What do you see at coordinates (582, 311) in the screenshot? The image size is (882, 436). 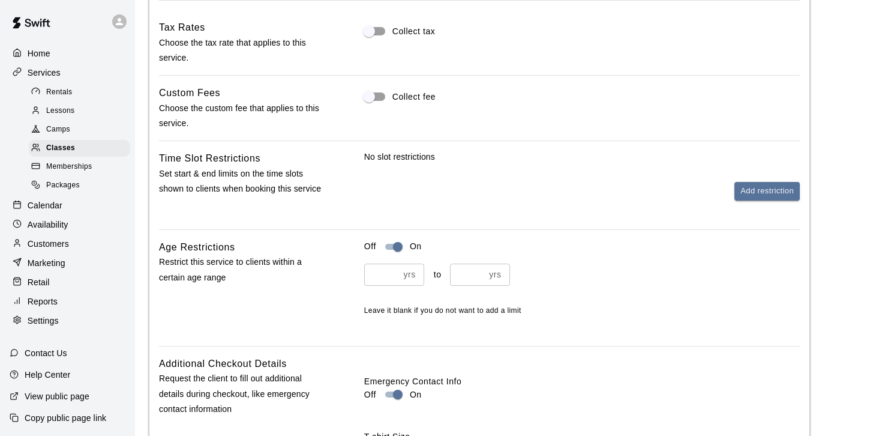 I see `p: Leave it blank if you do not want to add a limit` at bounding box center [582, 311].